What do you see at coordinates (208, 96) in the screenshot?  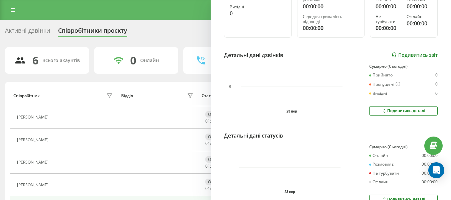 I see `div: Статус` at bounding box center [208, 96].